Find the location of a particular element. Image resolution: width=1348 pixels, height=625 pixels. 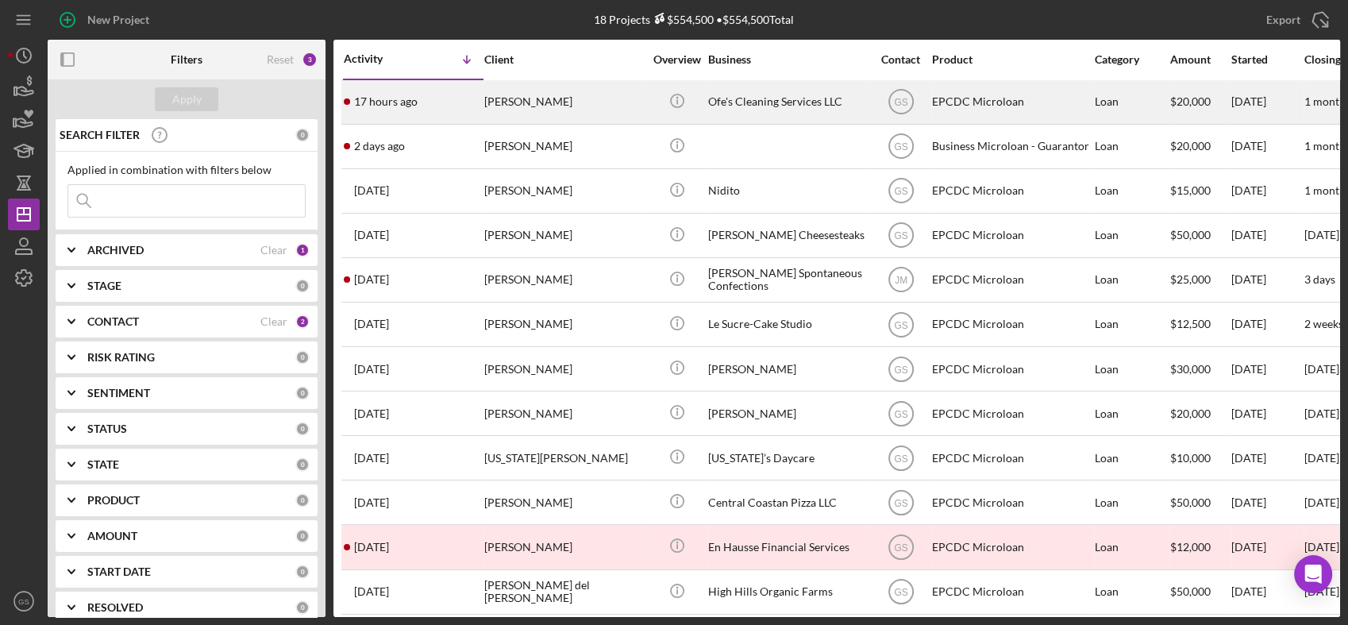

b: RISK RATING is located at coordinates (121, 357).